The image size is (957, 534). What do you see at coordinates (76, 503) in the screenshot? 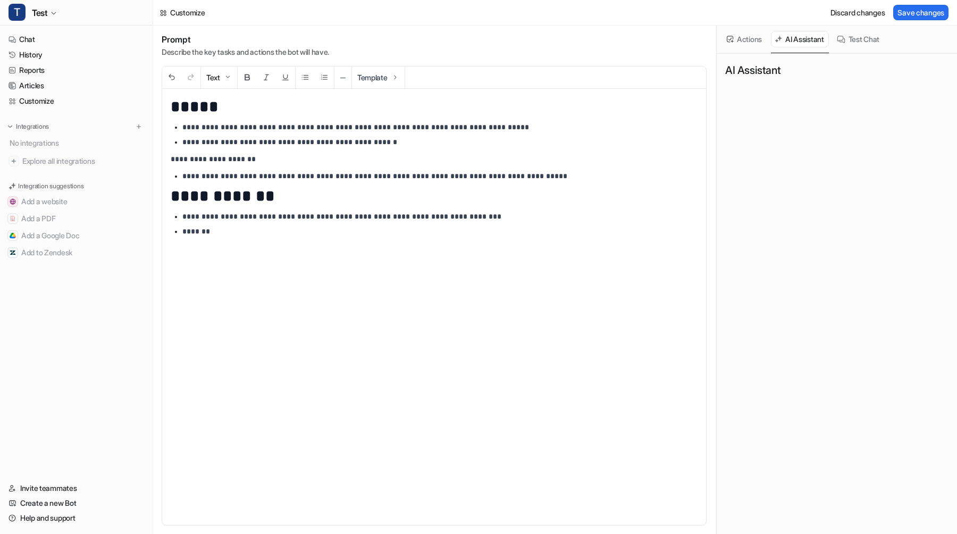
I see `a: Create a new Bot` at bounding box center [76, 503].